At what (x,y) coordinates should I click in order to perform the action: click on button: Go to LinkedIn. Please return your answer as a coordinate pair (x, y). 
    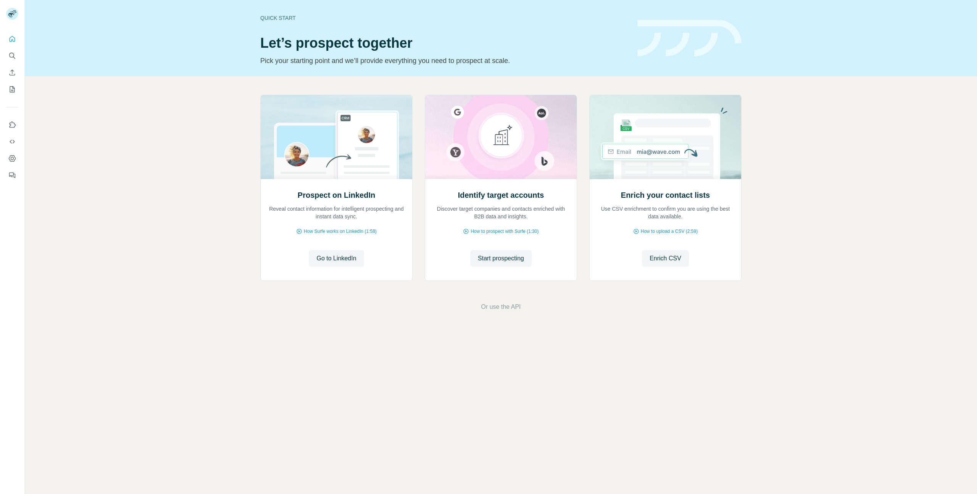
    Looking at the image, I should click on (336, 258).